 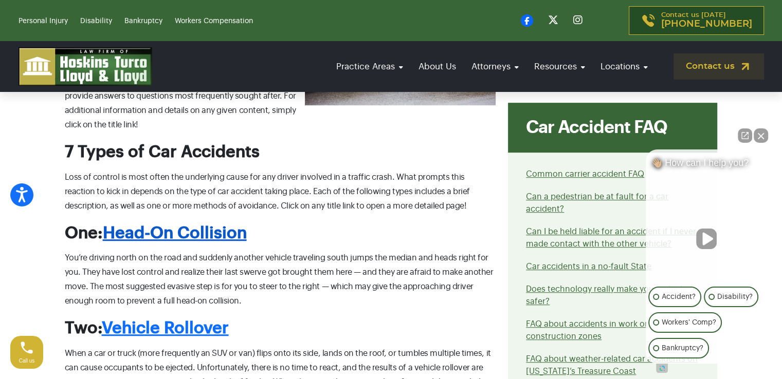 What do you see at coordinates (280, 96) in the screenshot?
I see `p: This resource project was created as a public service to detail the distinguishing factors in the...` at bounding box center [280, 96].